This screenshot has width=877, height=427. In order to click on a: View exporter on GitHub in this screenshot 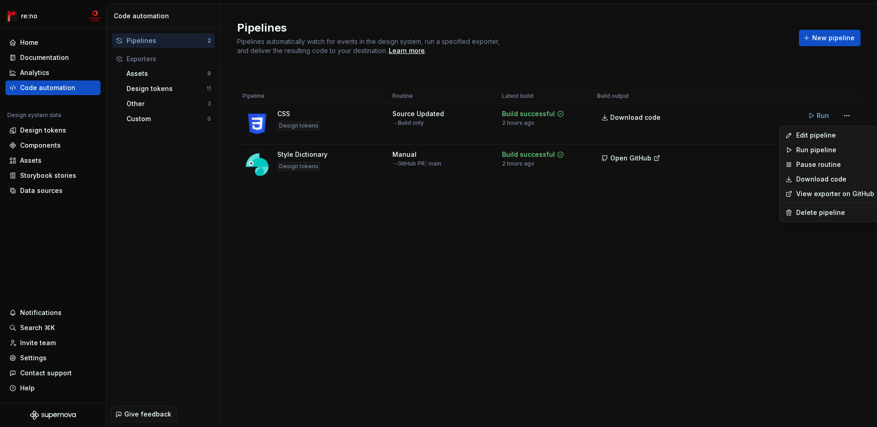, I will do `click(835, 194)`.